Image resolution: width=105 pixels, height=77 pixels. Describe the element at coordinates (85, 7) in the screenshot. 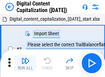

I see `img: Support` at that location.